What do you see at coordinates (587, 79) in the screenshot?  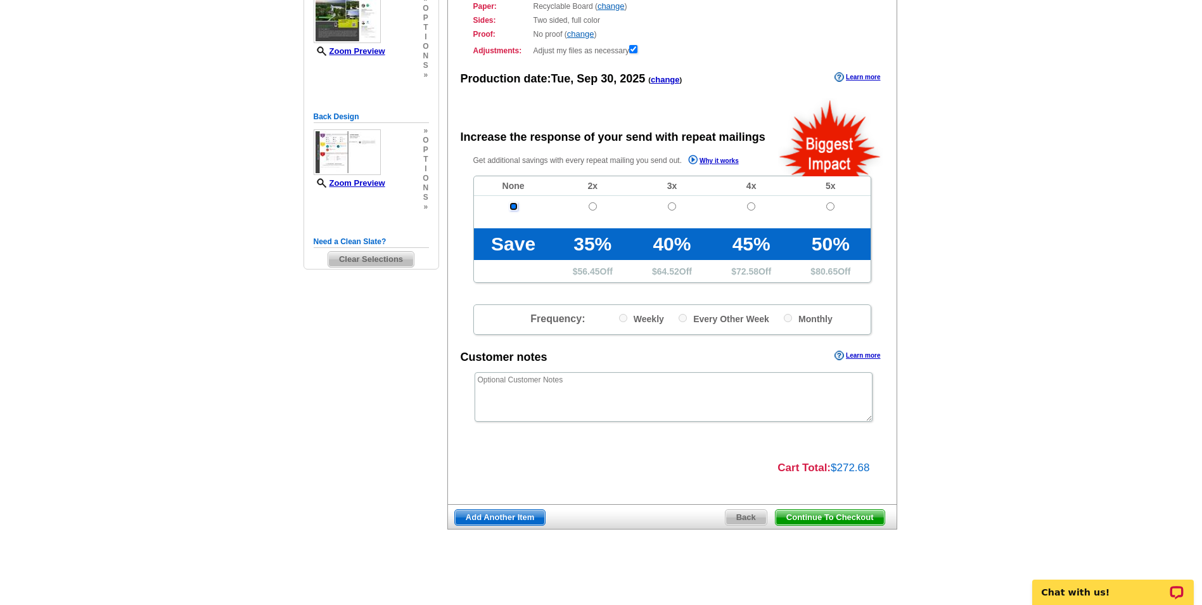 I see `span: Sep` at bounding box center [587, 79].